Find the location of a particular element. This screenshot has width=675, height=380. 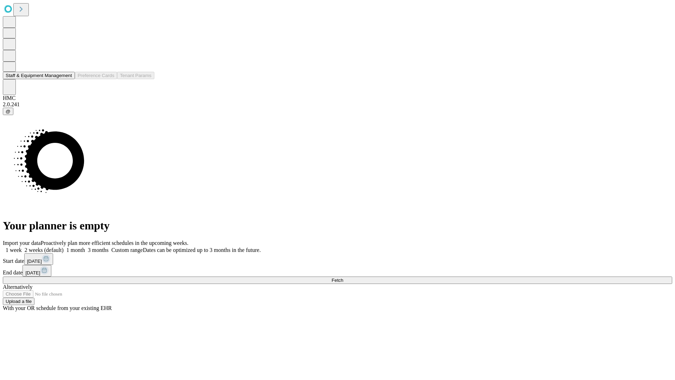

button: Preference Cards is located at coordinates (96, 75).